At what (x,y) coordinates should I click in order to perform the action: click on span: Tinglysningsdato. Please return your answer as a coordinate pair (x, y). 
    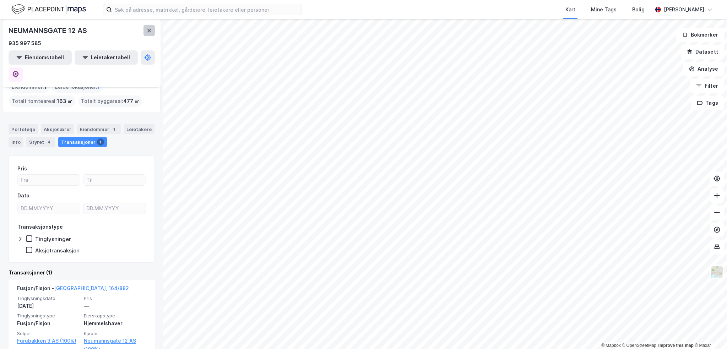
    Looking at the image, I should click on (48, 298).